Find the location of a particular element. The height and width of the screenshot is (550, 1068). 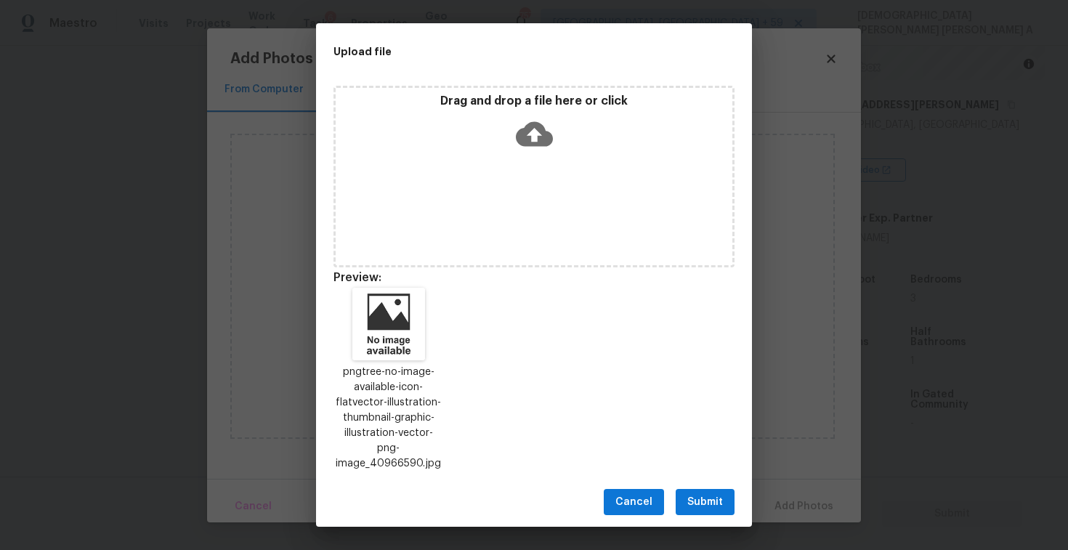

button: Submit is located at coordinates (705, 502).